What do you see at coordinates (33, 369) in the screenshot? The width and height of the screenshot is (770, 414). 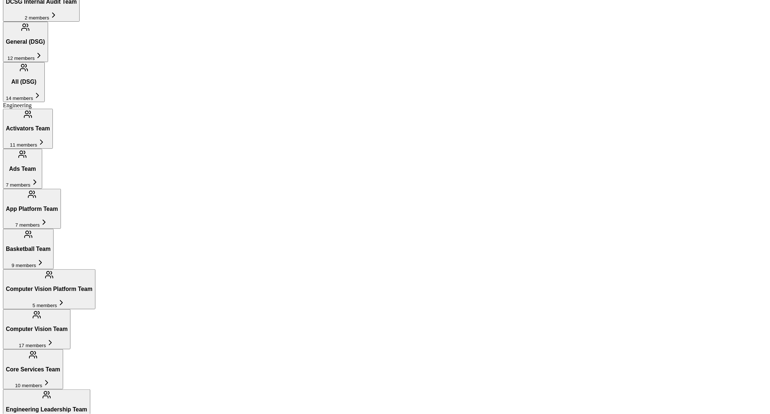 I see `button: Core Services Team10 members` at bounding box center [33, 369].